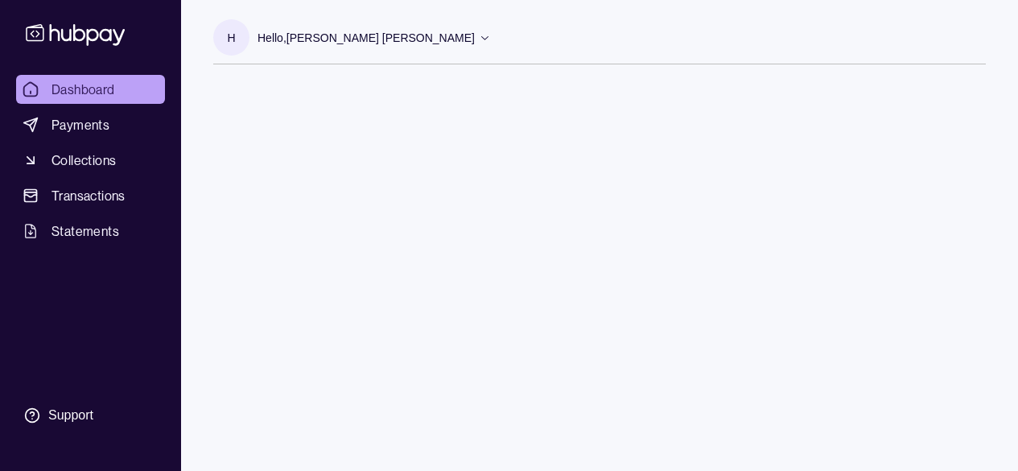  What do you see at coordinates (231, 38) in the screenshot?
I see `p: h` at bounding box center [231, 38].